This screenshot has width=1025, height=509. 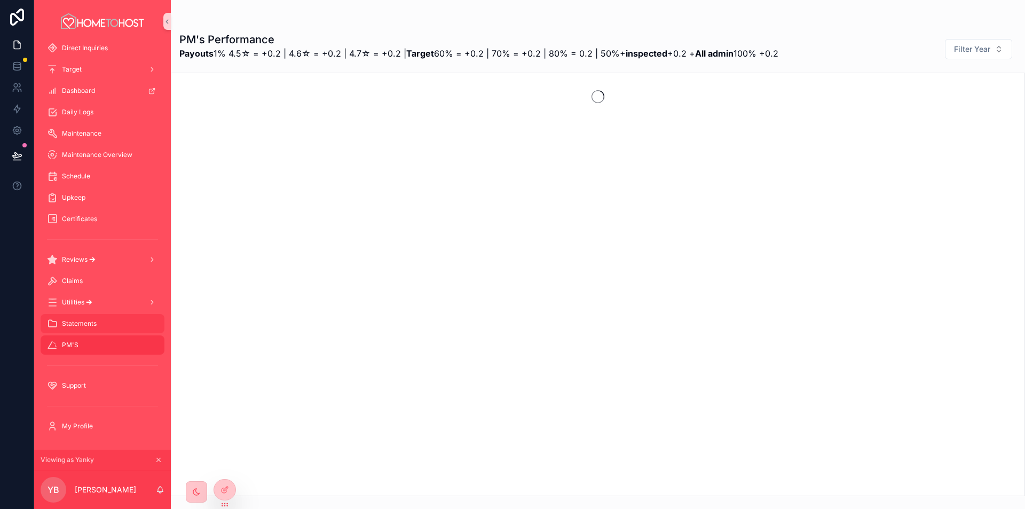 I want to click on span: Reviews 🡪, so click(x=78, y=259).